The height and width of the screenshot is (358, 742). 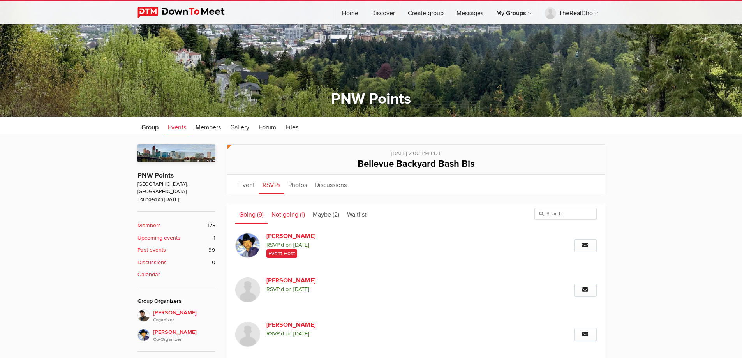 I want to click on a: Event, so click(x=247, y=184).